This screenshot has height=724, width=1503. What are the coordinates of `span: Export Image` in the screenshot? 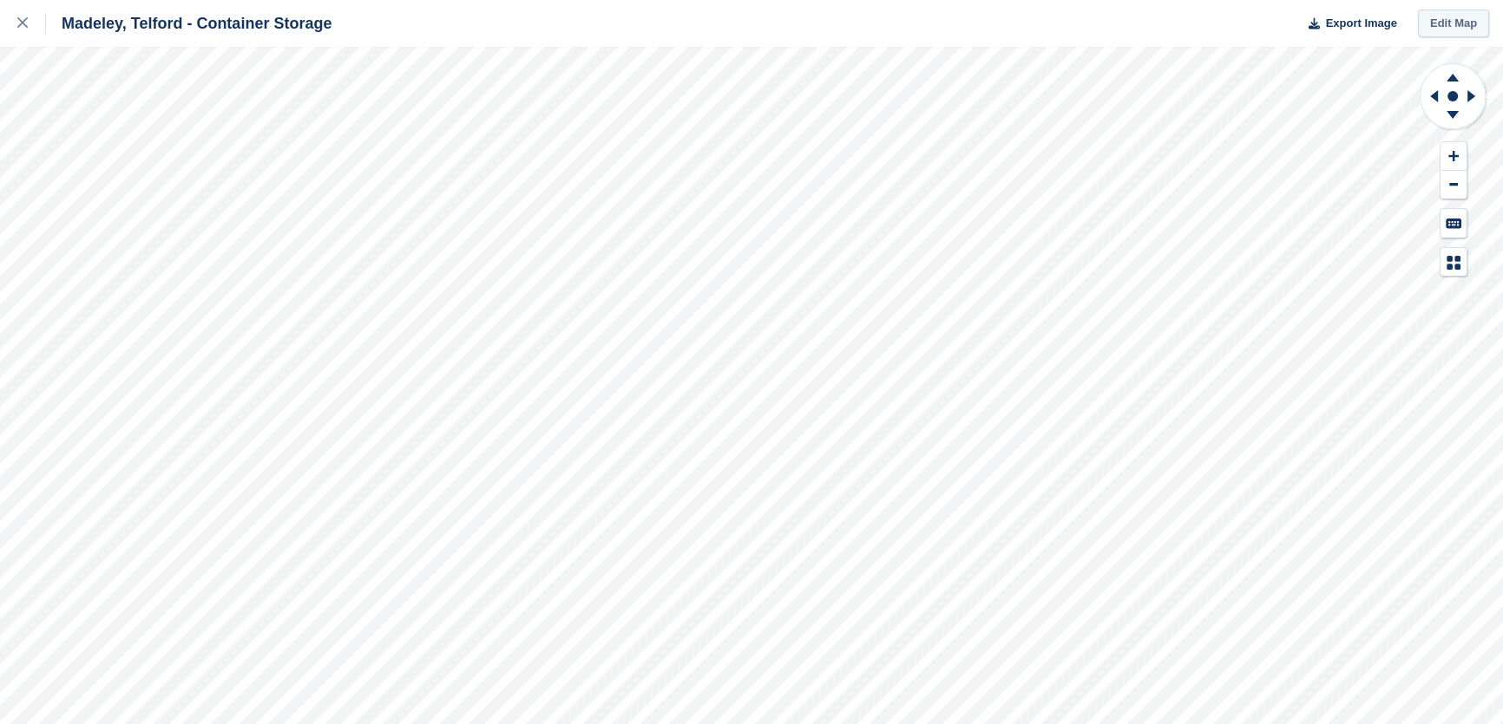 It's located at (1360, 23).